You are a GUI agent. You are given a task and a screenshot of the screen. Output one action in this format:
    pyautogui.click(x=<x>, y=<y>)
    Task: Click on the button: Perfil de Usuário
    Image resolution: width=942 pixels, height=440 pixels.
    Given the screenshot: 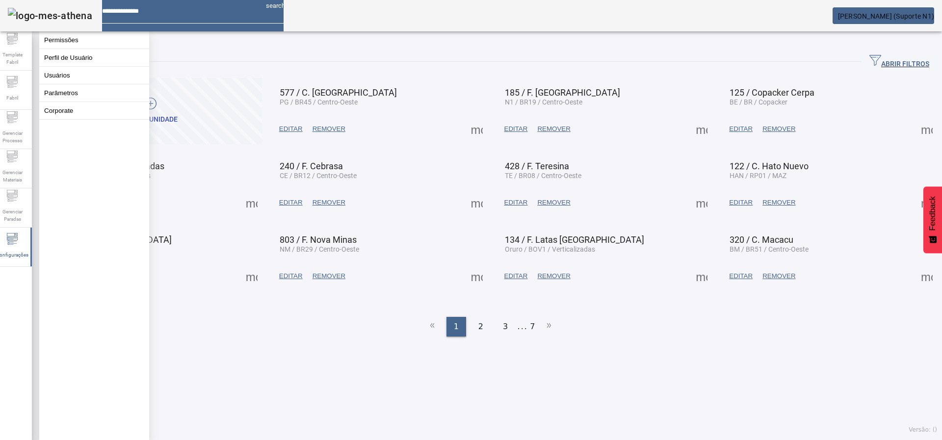 What is the action you would take?
    pyautogui.click(x=94, y=57)
    